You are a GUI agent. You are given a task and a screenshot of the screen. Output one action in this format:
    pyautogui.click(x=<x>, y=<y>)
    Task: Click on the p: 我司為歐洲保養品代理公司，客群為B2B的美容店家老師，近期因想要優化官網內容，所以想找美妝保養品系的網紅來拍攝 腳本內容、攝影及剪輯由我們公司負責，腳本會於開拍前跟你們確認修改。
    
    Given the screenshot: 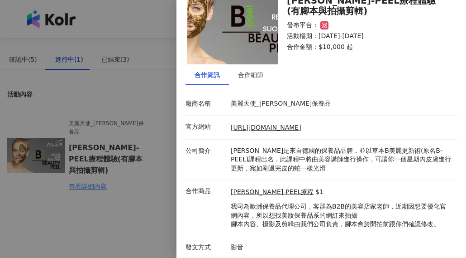 What is the action you would take?
    pyautogui.click(x=342, y=215)
    